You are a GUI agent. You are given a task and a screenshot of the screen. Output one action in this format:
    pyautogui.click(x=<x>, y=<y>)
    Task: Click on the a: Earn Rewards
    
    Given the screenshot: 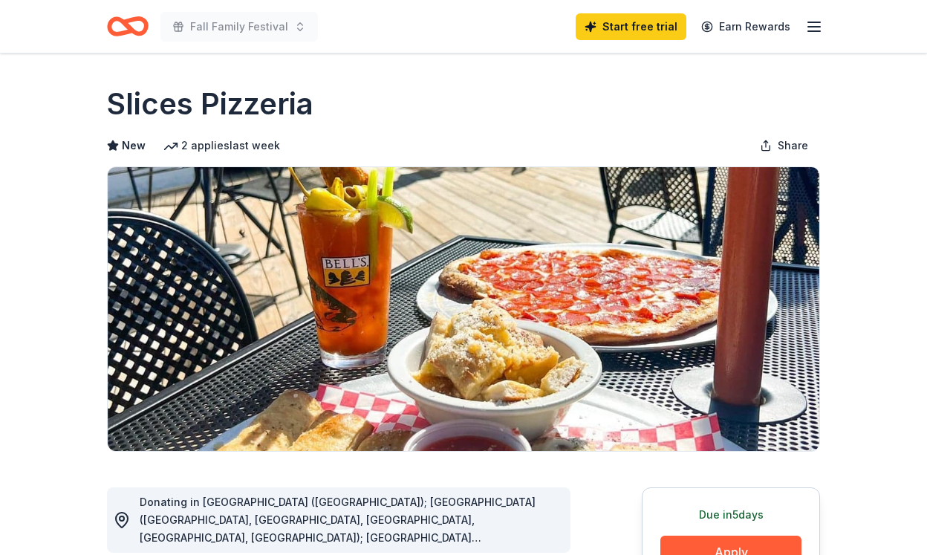 What is the action you would take?
    pyautogui.click(x=746, y=27)
    